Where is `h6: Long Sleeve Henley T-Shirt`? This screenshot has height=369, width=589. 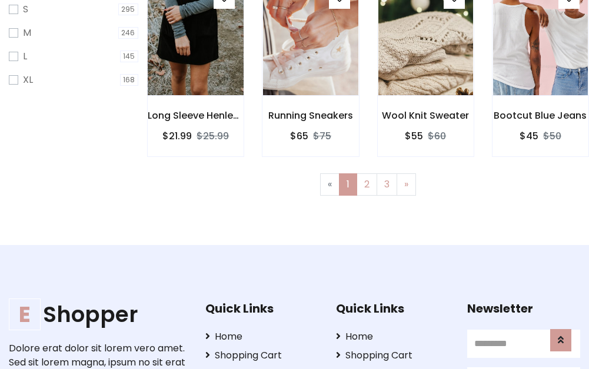
h6: Long Sleeve Henley T-Shirt is located at coordinates (195, 115).